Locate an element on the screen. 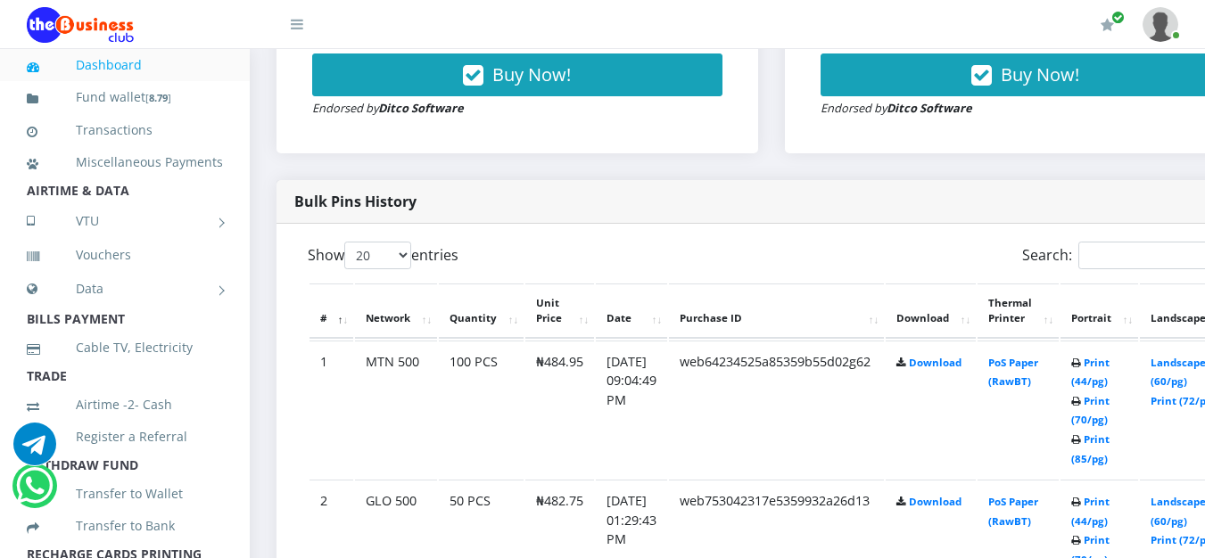 The height and width of the screenshot is (558, 1205). a: Data is located at coordinates (125, 289).